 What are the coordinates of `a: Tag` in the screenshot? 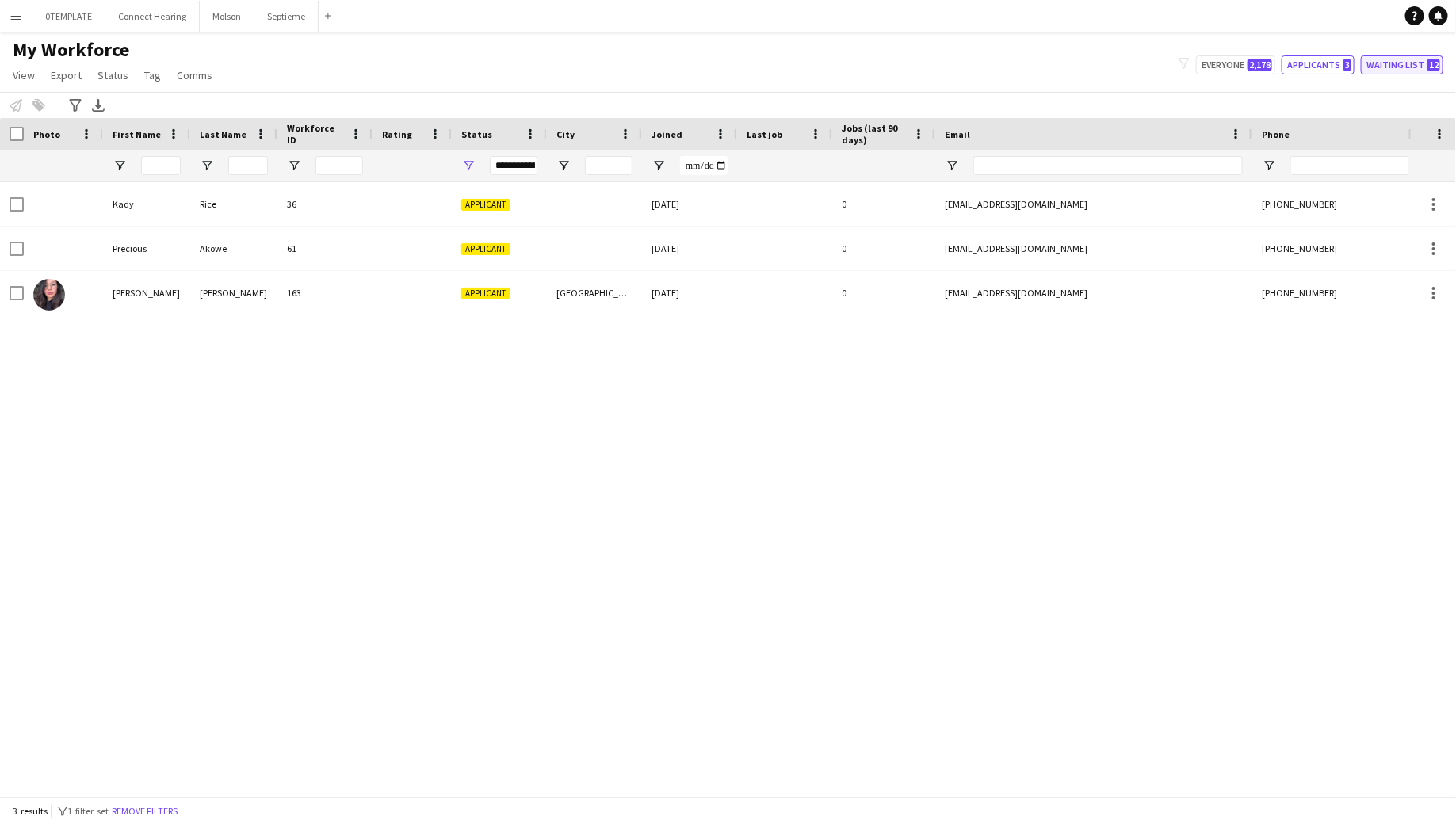 It's located at (152, 75).